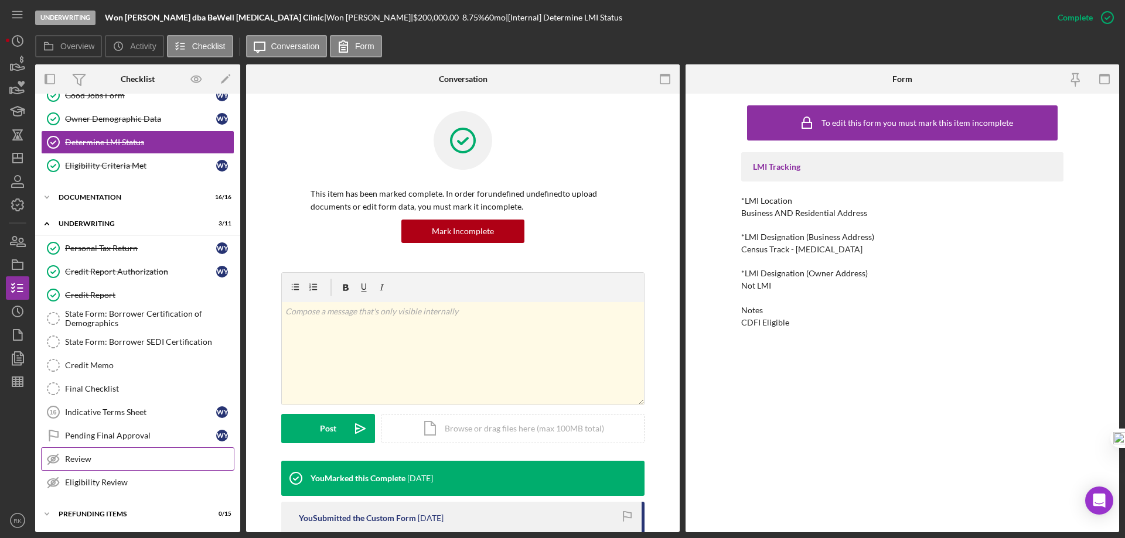 The image size is (1125, 538). Describe the element at coordinates (463, 231) in the screenshot. I see `div: Mark Incomplete` at that location.